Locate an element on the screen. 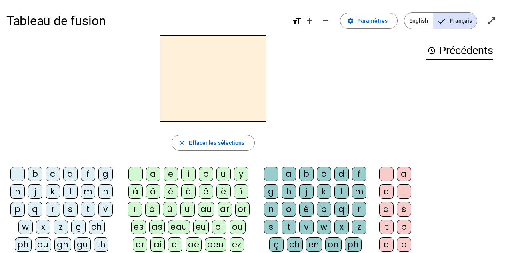  div: o is located at coordinates (206, 174).